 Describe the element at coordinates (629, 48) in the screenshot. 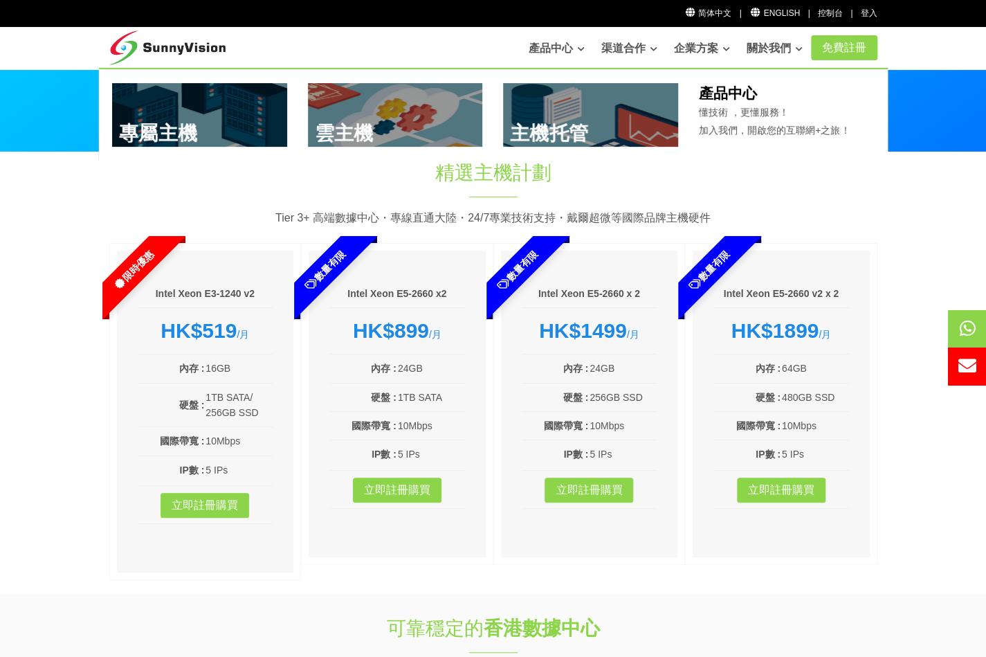

I see `a: 渠道合作` at that location.